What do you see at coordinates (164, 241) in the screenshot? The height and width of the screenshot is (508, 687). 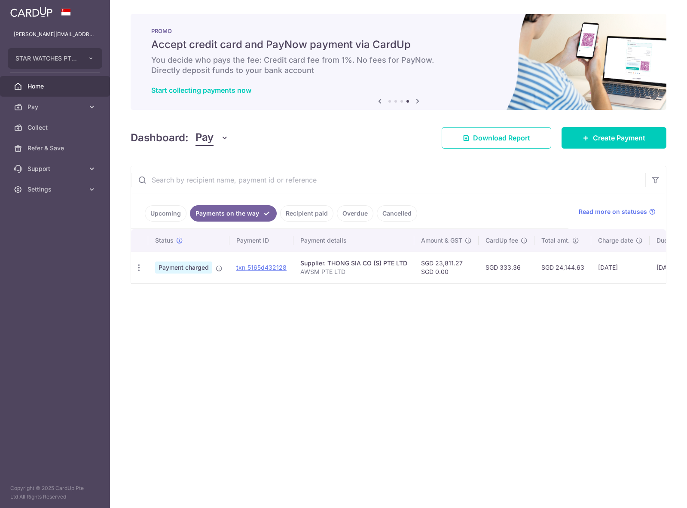 I see `span: Status` at bounding box center [164, 241].